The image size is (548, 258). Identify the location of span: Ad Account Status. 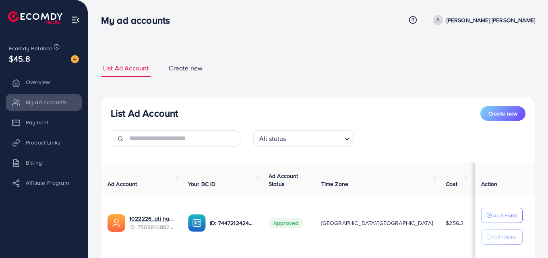
(284, 180).